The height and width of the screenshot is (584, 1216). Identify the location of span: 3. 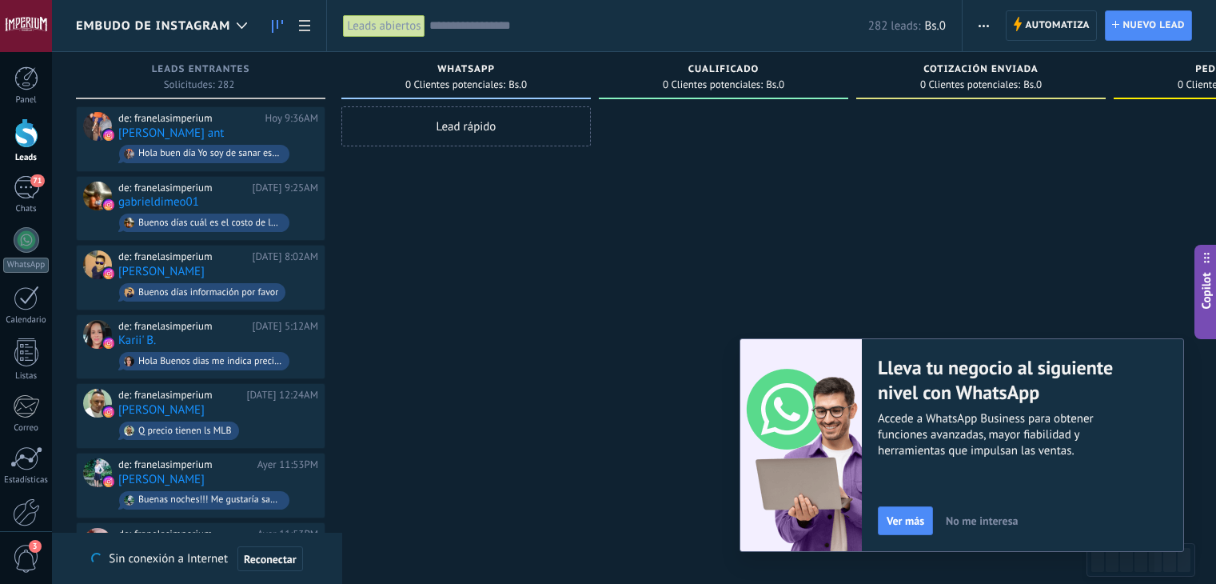
(35, 546).